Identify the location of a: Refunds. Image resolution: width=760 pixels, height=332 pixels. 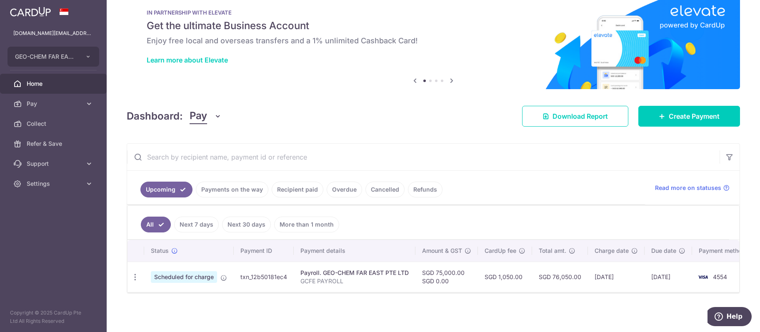
(425, 189).